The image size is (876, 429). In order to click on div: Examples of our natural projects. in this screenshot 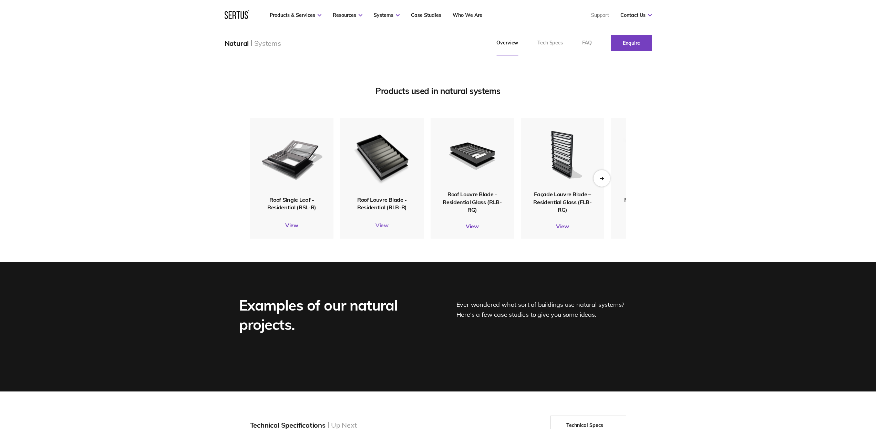, I will do `click(332, 315)`.